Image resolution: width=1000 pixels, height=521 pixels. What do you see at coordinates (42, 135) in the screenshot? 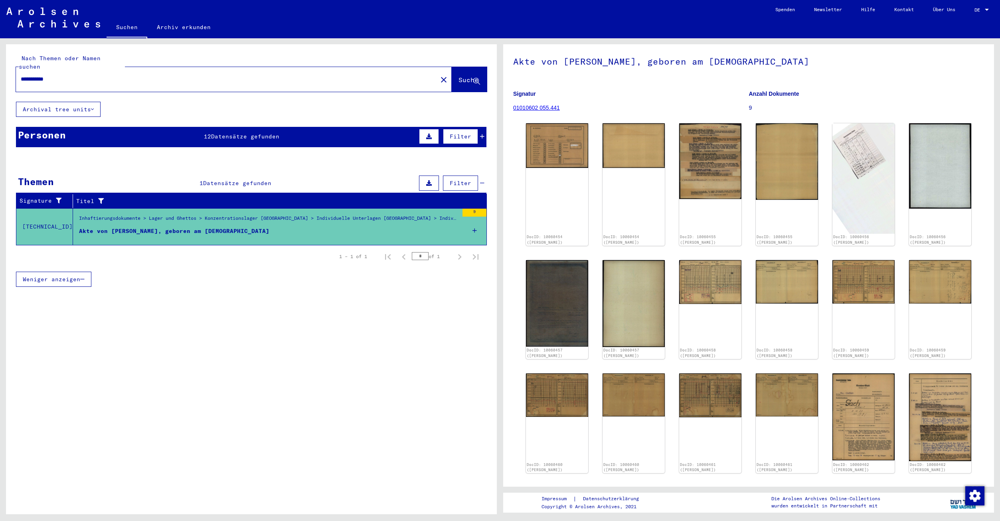
I see `div: Personen` at bounding box center [42, 135].